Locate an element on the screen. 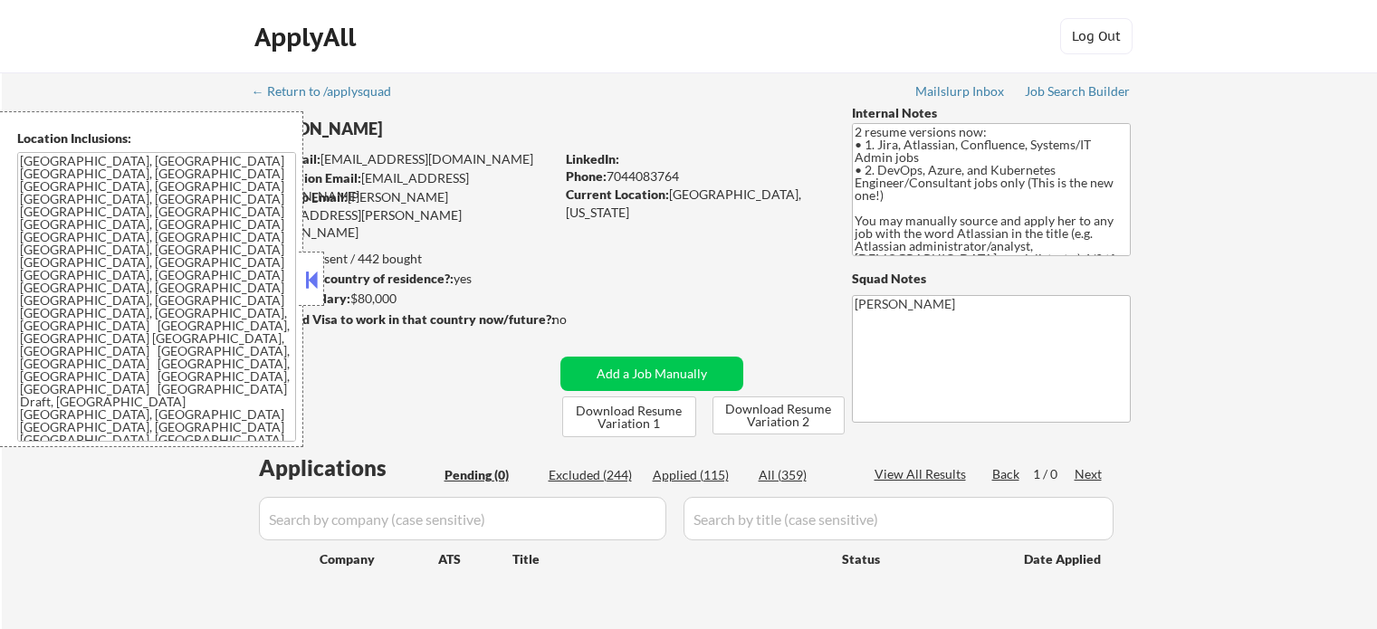 This screenshot has width=1377, height=629. div: Status is located at coordinates (920, 559).